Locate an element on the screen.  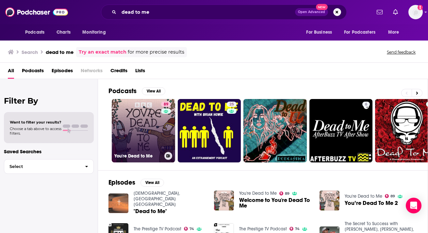
span: Choose a tab above to access filters. is located at coordinates (36, 131).